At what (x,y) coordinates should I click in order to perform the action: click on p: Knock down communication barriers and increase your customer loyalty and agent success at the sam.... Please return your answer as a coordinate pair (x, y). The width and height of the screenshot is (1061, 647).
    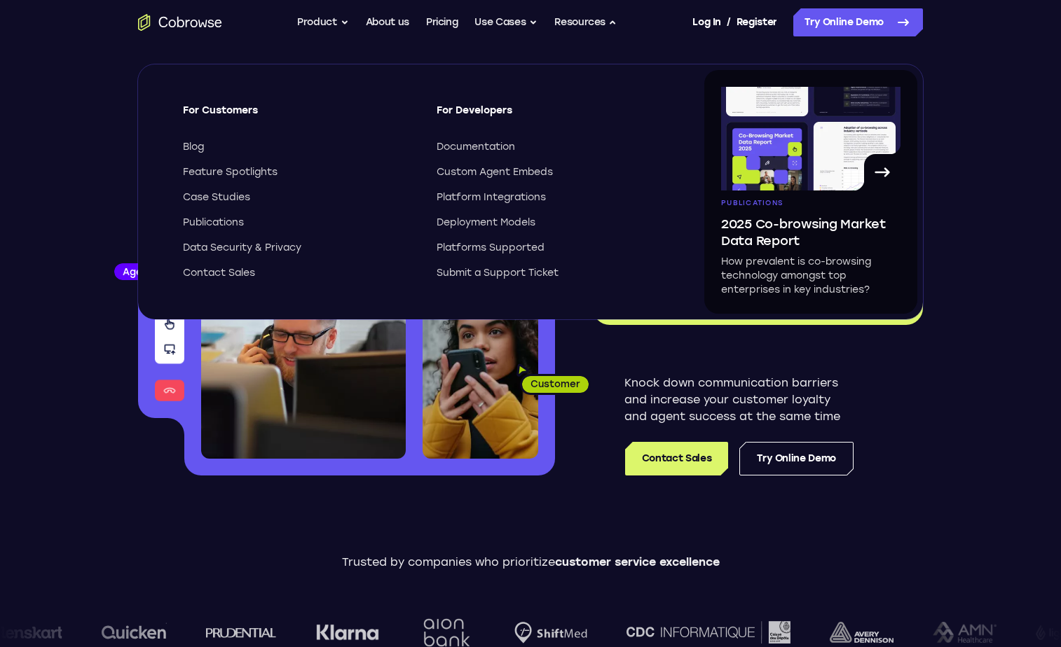
    Looking at the image, I should click on (738, 400).